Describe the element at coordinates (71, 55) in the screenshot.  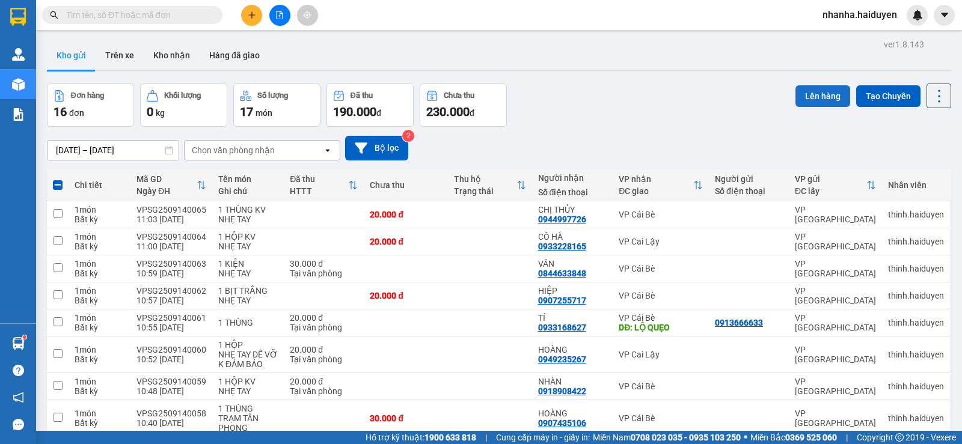
I see `button: Kho gửi` at that location.